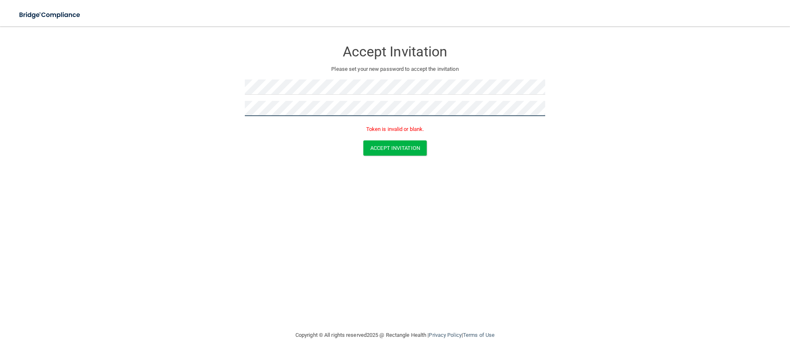  I want to click on img: bridge_compliance_login_screen.278c3ca4.svg, so click(50, 15).